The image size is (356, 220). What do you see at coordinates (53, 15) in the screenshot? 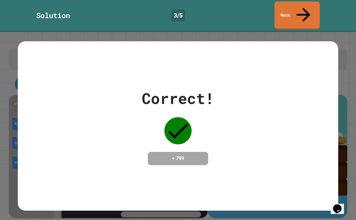
I see `div: Solution` at bounding box center [53, 15].